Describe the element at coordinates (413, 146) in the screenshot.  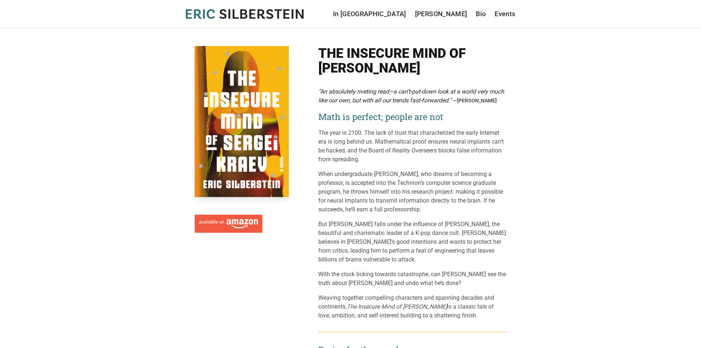
I see `p: The year is 2100. The lack of trust that characterized the early Internet era is long behind us. ...` at that location.